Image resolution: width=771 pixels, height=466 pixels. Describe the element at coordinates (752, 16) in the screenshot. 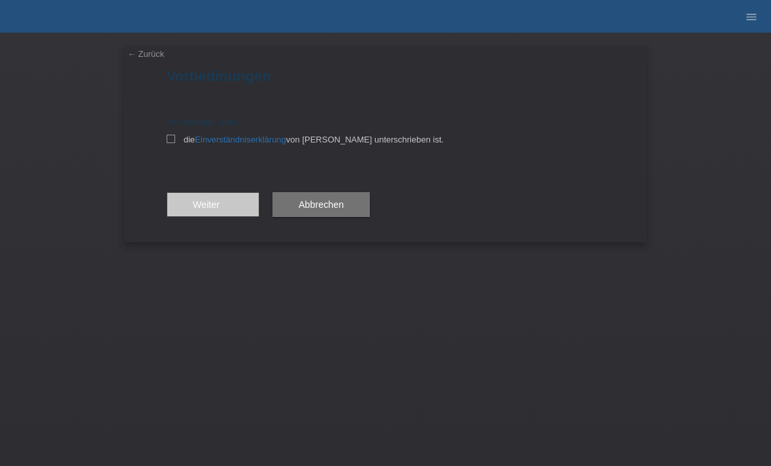

I see `a: menu` at that location.